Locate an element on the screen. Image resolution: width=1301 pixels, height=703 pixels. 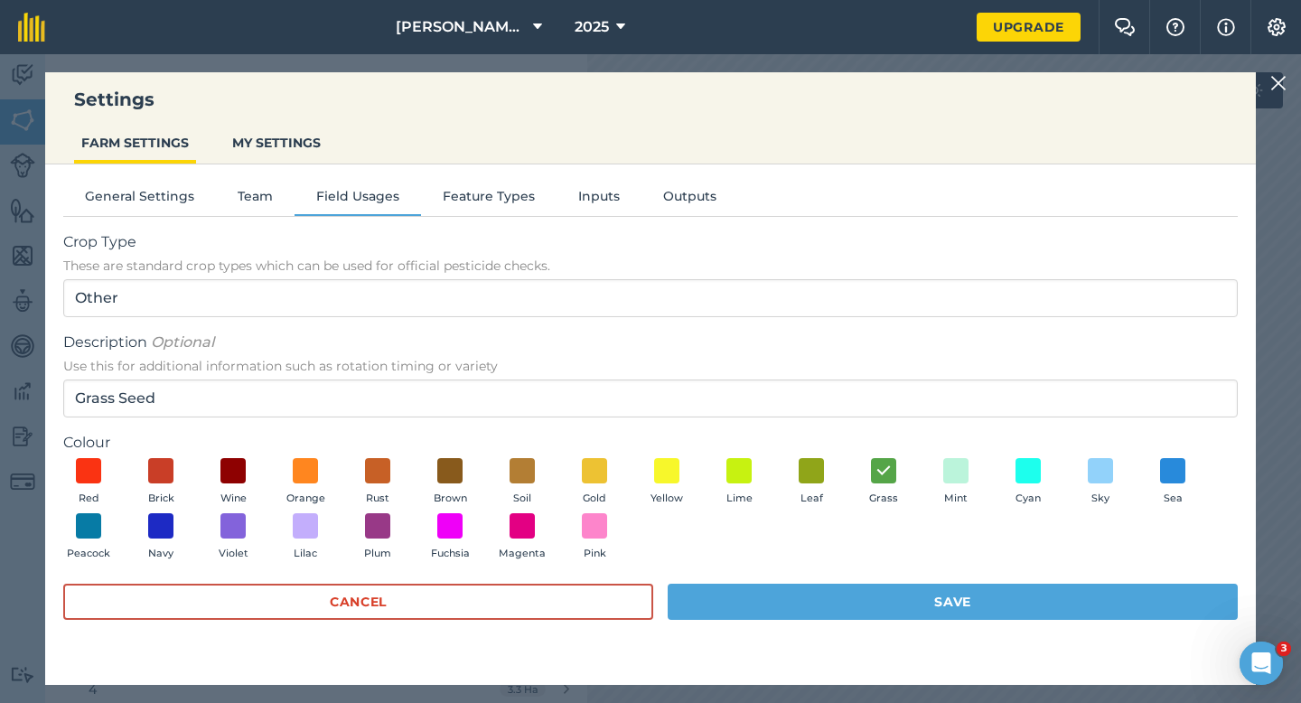
img: fieldmargin Logo is located at coordinates (32, 27).